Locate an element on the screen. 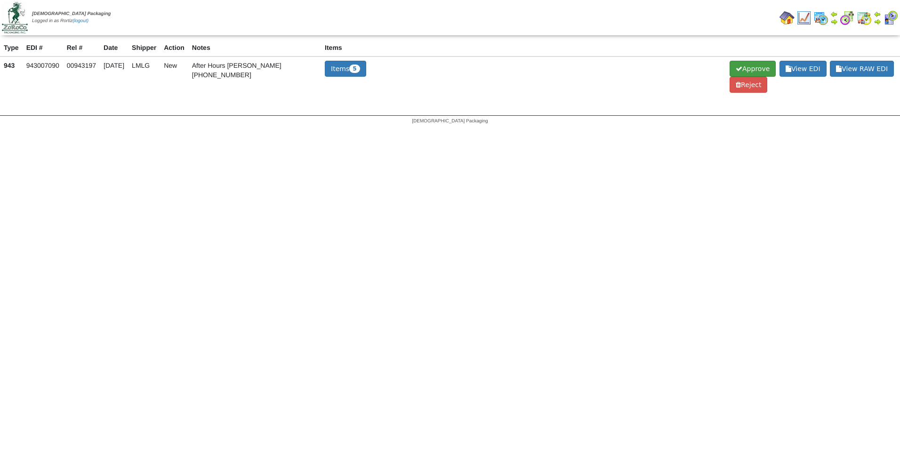 The height and width of the screenshot is (449, 900). button: Items5 is located at coordinates (345, 69).